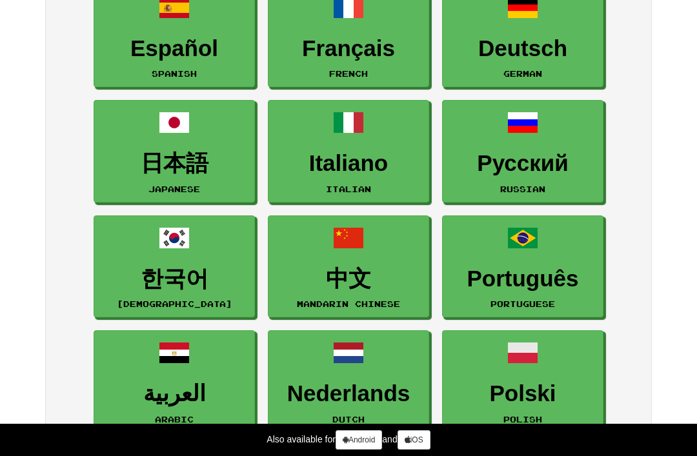 Image resolution: width=697 pixels, height=456 pixels. What do you see at coordinates (174, 381) in the screenshot?
I see `a: العربيةArabic` at bounding box center [174, 381].